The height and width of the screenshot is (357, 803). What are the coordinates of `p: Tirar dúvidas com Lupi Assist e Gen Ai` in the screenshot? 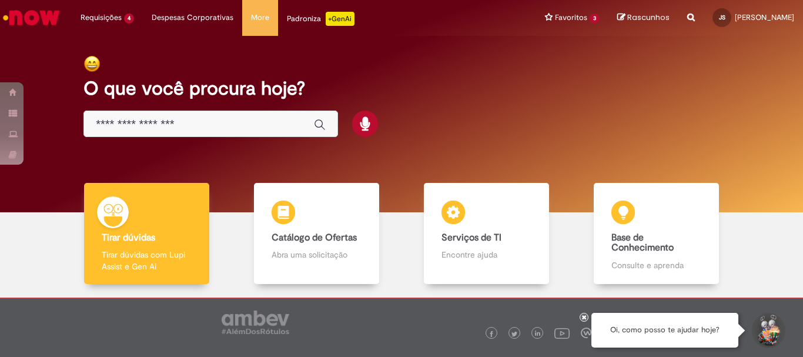 It's located at (146, 261).